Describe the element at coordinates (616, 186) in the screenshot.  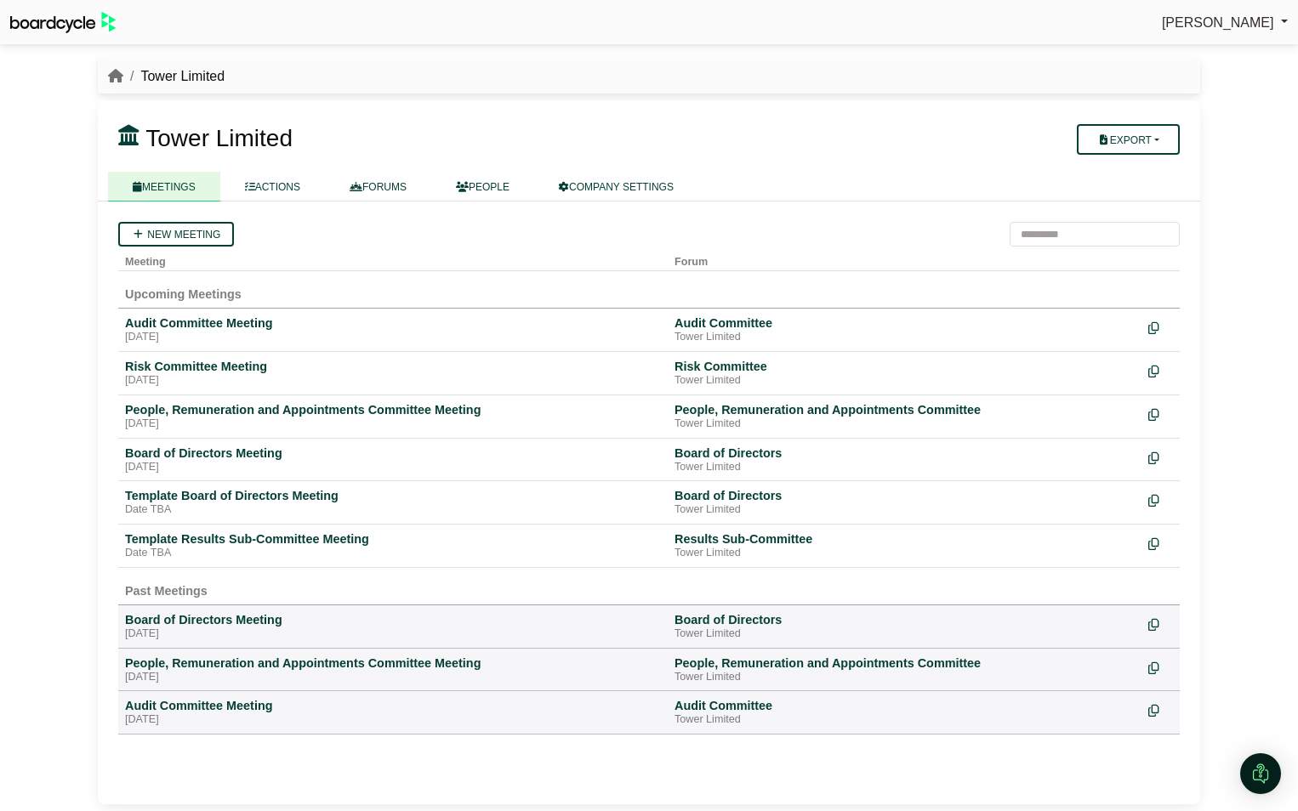
I see `a: COMPANY SETTINGS` at that location.